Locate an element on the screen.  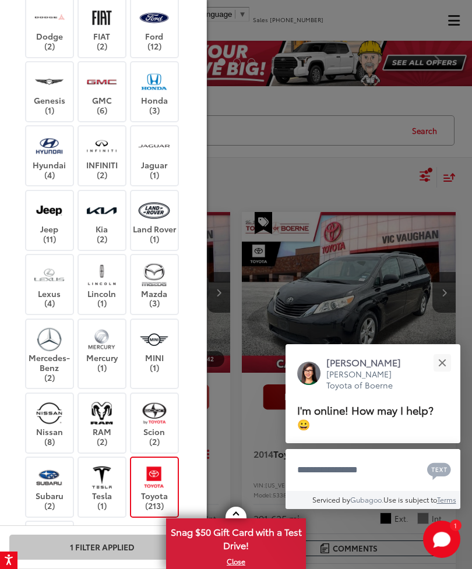
span: Snag $50 Gift Card with a Test Drive! is located at coordinates (236, 537).